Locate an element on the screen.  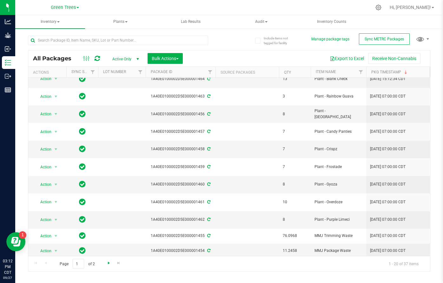
div: 1A40E0100002D5E000001456 is located at coordinates (181, 114).